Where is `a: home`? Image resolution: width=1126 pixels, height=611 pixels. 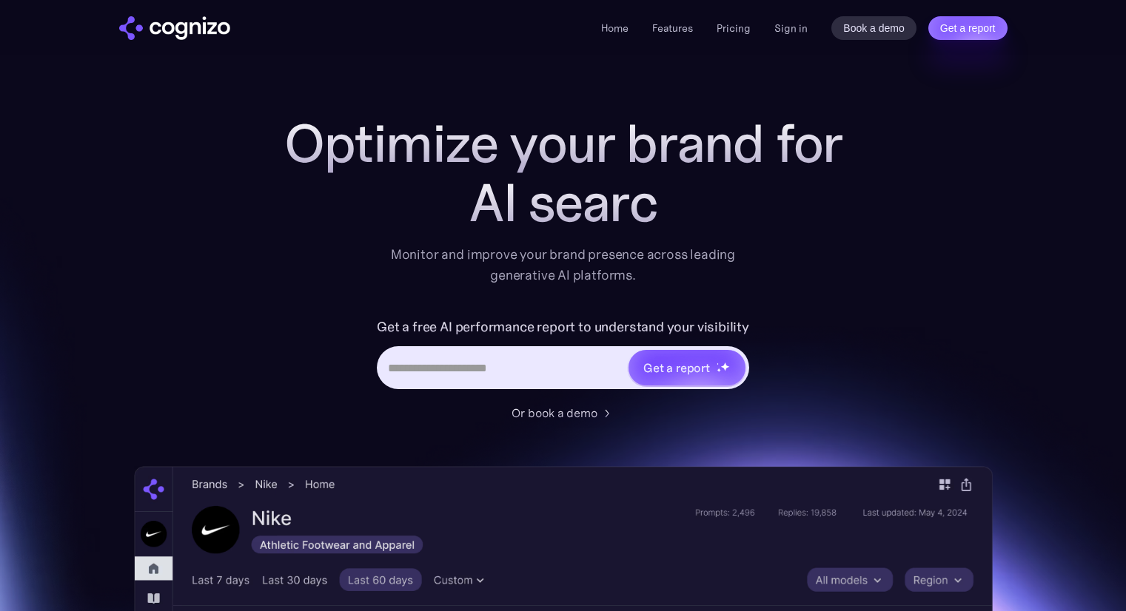 a: home is located at coordinates (175, 28).